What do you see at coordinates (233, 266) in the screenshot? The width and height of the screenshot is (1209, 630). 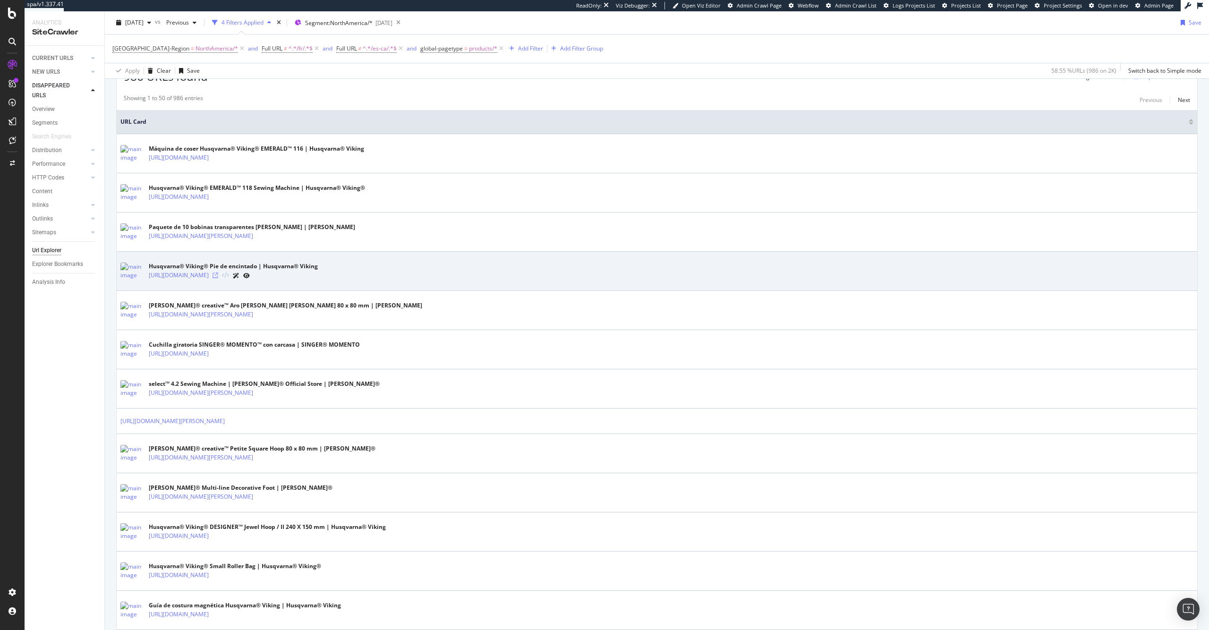 I see `div: Husqvarna® Viking® Pie de encintado | Husqvarna® Viking` at bounding box center [233, 266].